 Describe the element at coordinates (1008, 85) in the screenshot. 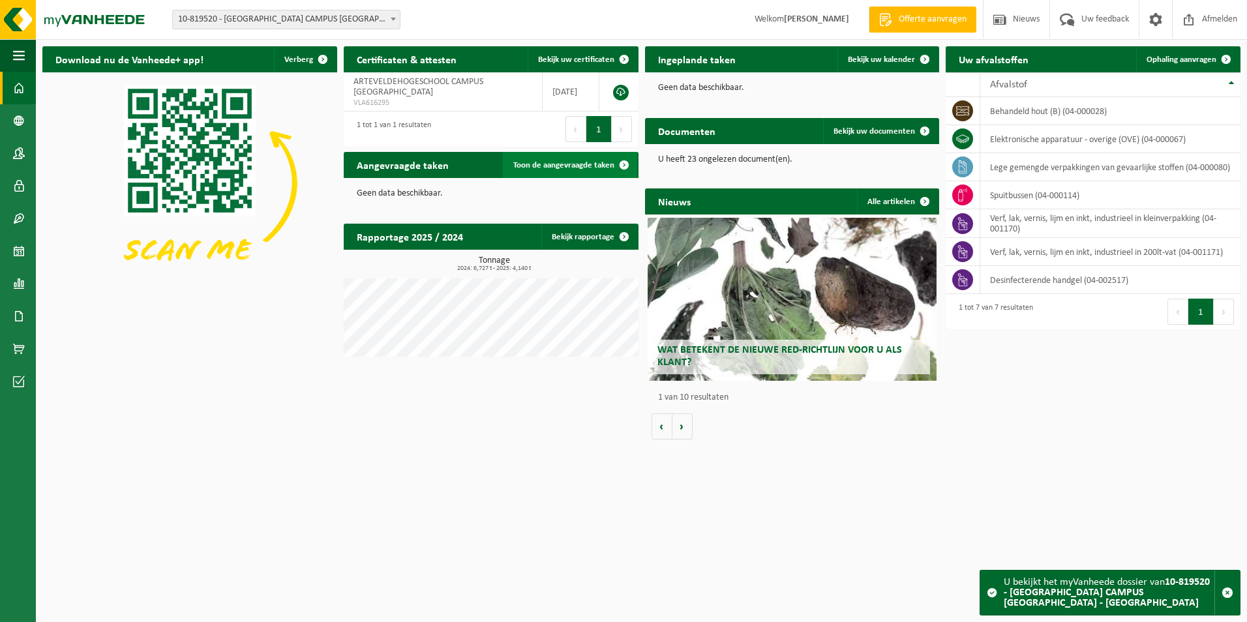

I see `span: Afvalstof` at that location.